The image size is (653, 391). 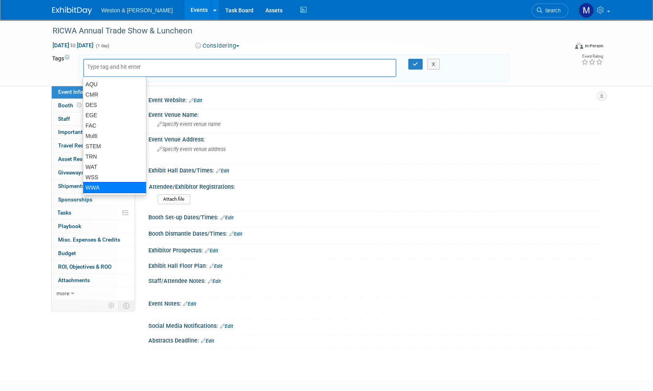 What do you see at coordinates (579, 46) in the screenshot?
I see `img: Format-Inperson.png` at bounding box center [579, 46].